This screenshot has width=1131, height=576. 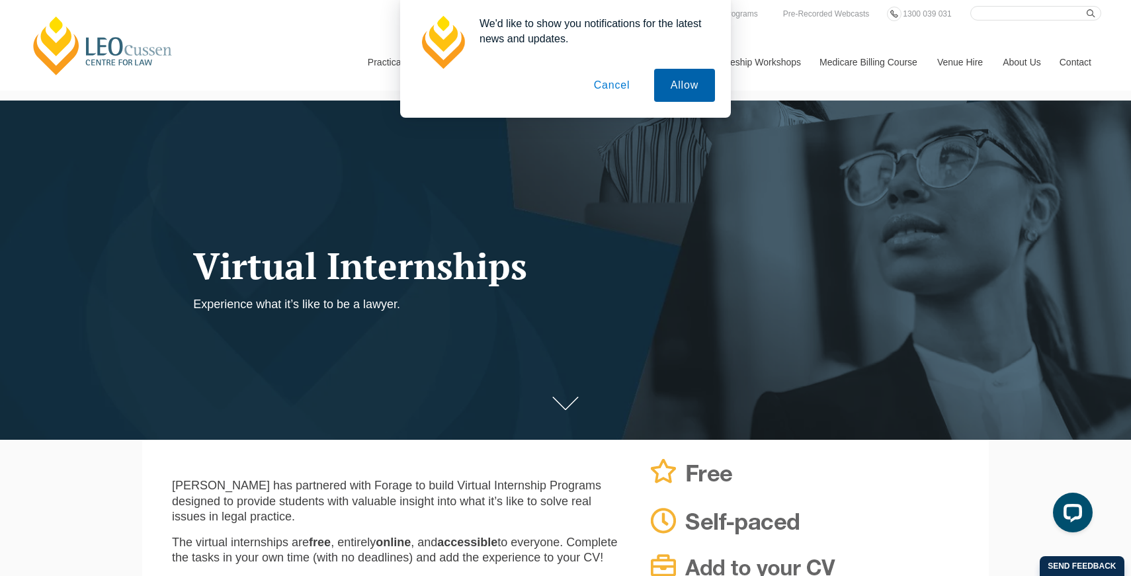 I want to click on strong: online, so click(x=393, y=542).